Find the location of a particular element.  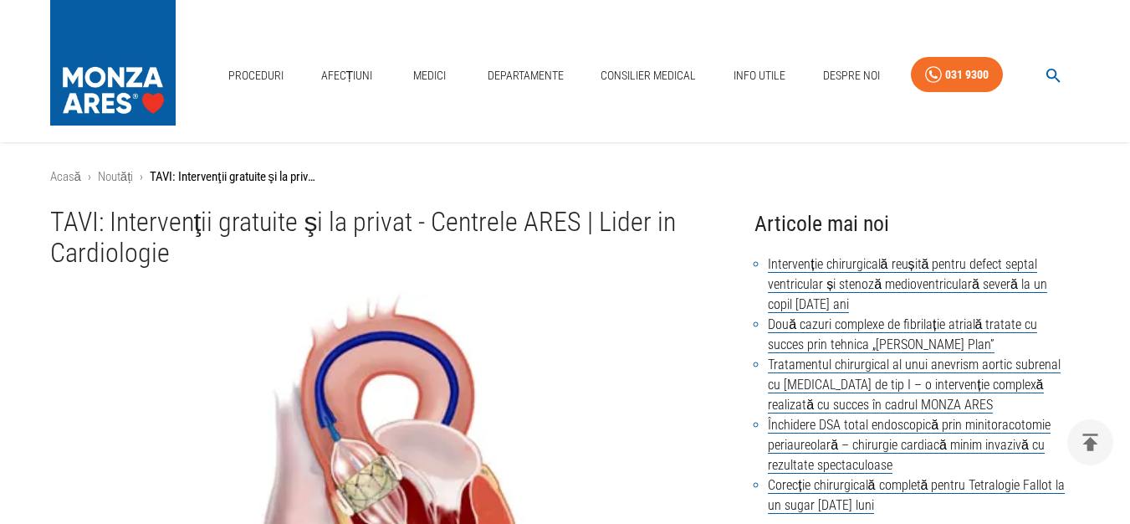

a: Închidere DSA total endoscopică prin minitoracotomie periaureolară – chirurgie cardiacă minim inv... is located at coordinates (910, 445).